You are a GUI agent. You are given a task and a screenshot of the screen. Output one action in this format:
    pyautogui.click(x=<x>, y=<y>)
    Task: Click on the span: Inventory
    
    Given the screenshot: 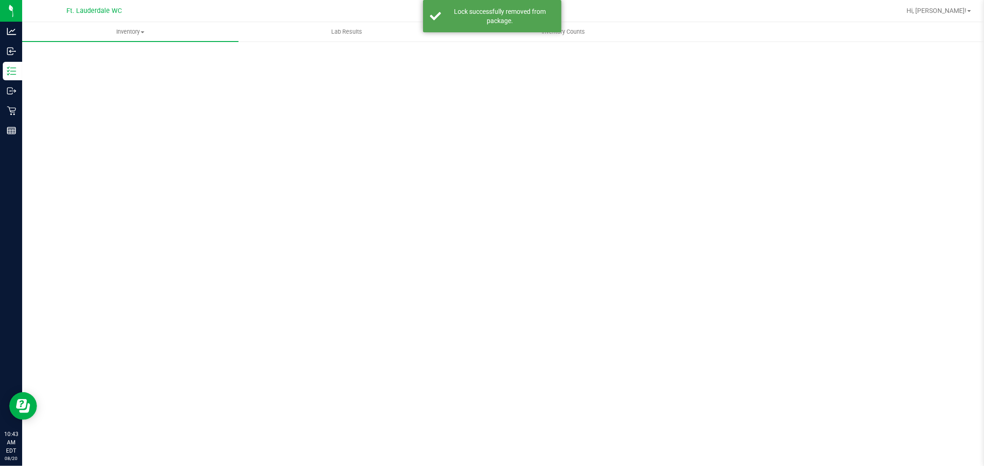 What is the action you would take?
    pyautogui.click(x=130, y=32)
    